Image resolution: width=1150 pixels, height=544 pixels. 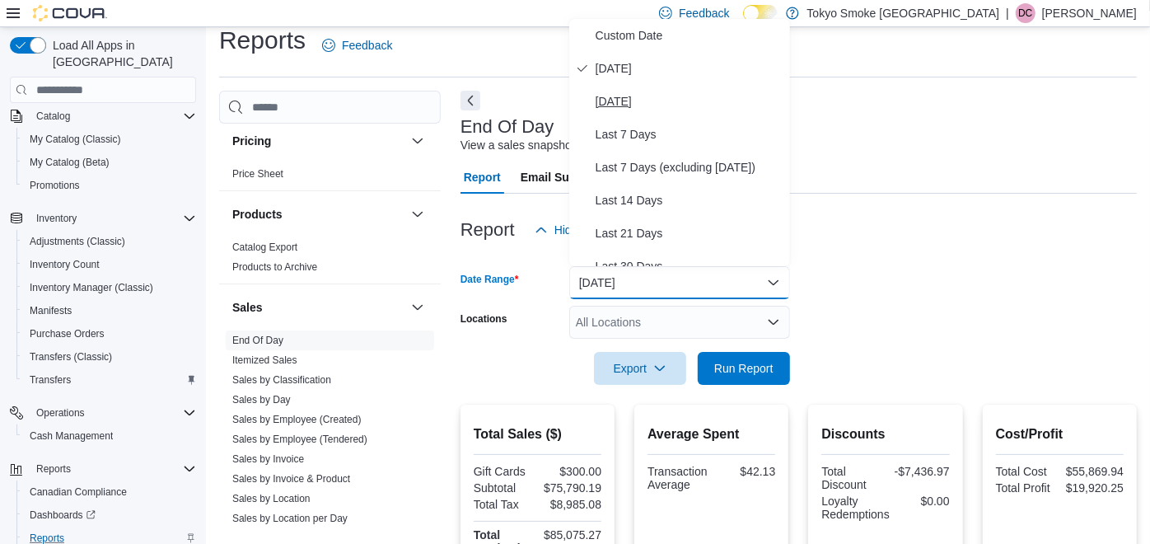 What do you see at coordinates (110, 264) in the screenshot?
I see `button: Inventory Count` at bounding box center [110, 264].